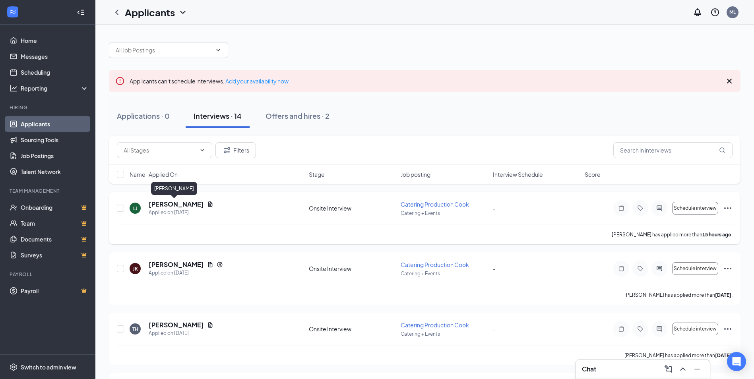 This screenshot has width=754, height=379. Describe the element at coordinates (48, 274) in the screenshot. I see `div: Payroll` at that location.